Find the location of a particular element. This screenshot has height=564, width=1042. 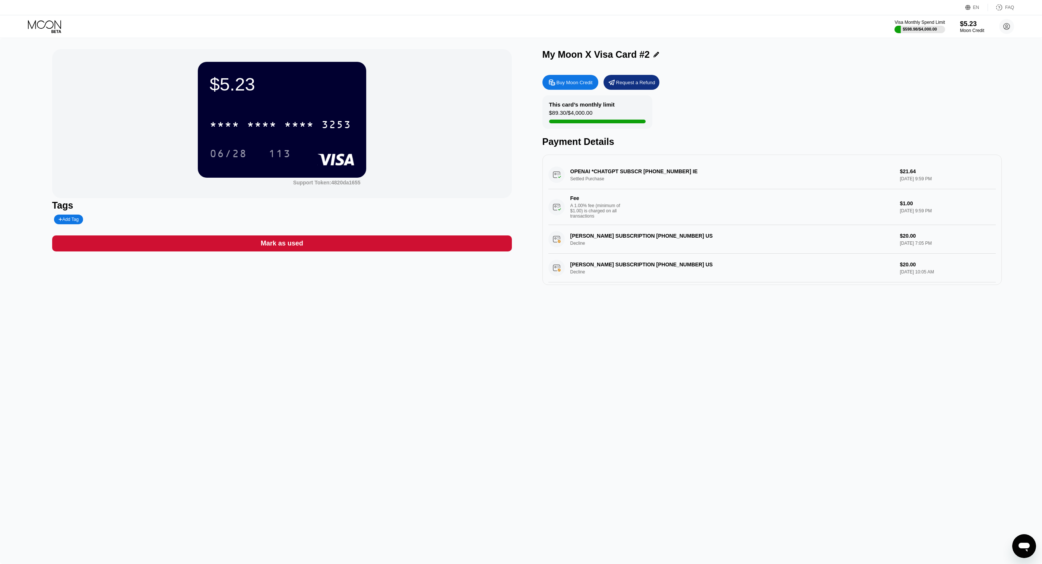

div: Mark as used is located at coordinates (282, 243).